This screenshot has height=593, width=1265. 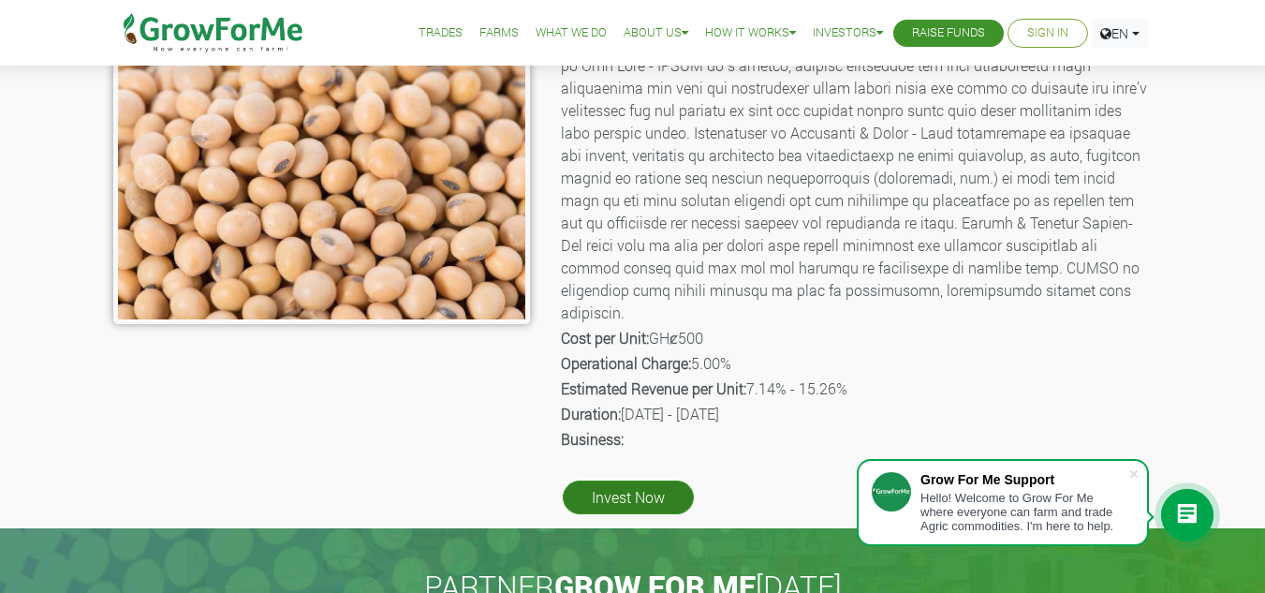 I want to click on a: Investors, so click(x=848, y=33).